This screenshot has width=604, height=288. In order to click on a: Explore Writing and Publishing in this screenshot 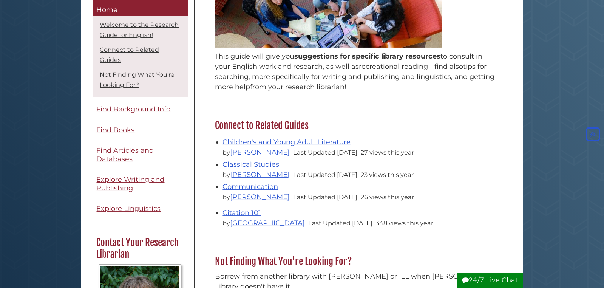, I will do `click(141, 184)`.